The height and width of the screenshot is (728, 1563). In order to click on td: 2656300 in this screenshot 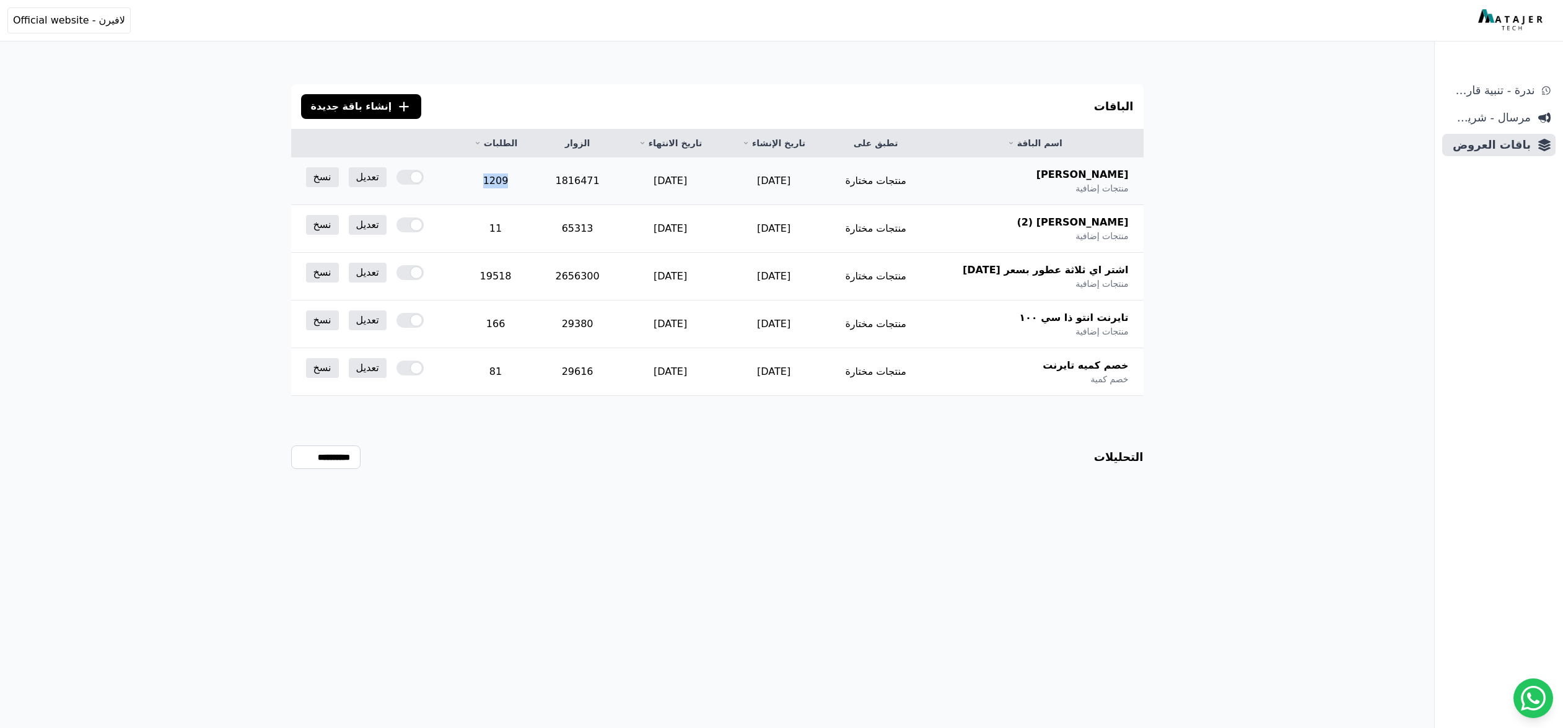, I will do `click(577, 276)`.